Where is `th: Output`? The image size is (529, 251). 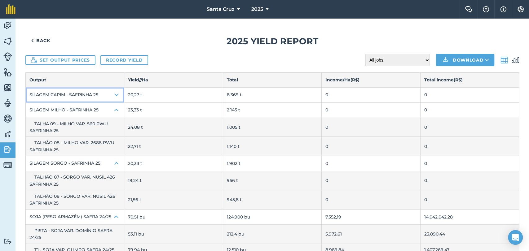 th: Output is located at coordinates (75, 80).